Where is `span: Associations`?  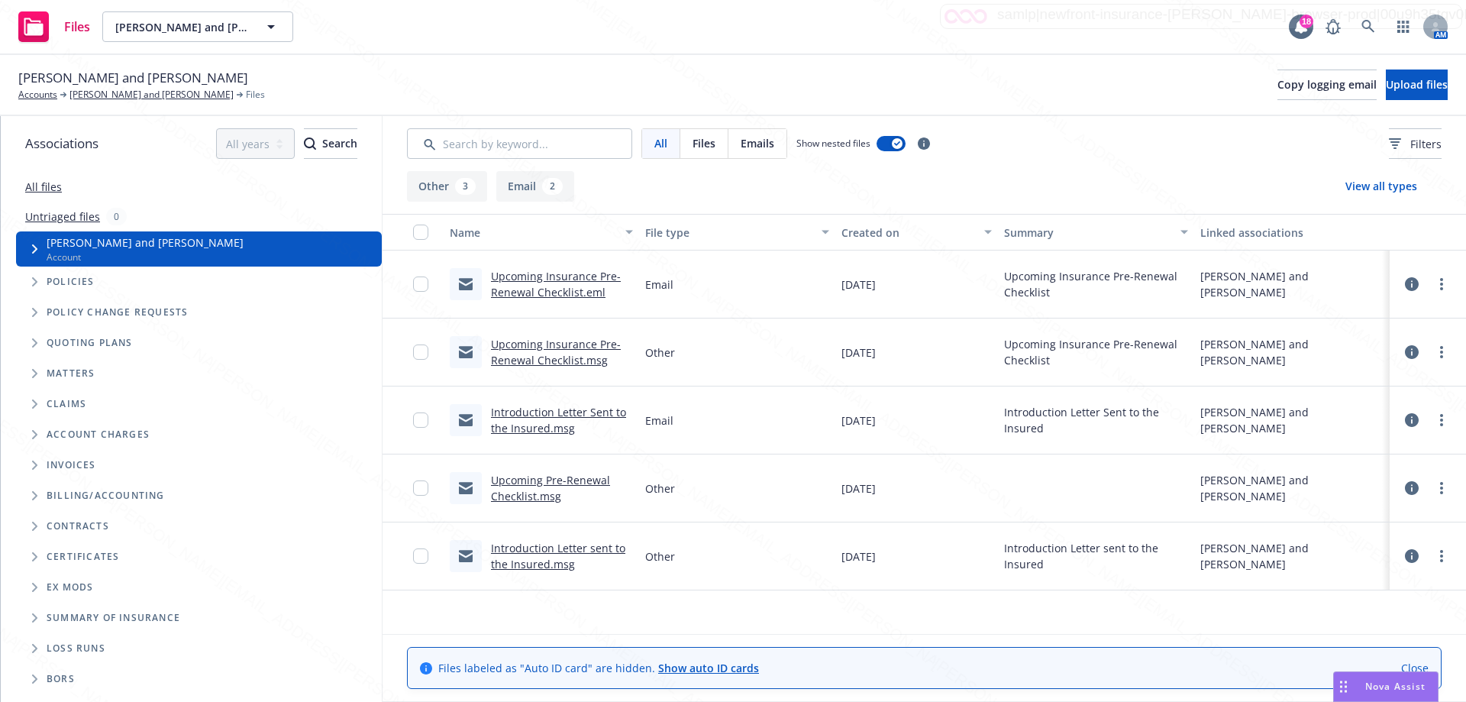
span: Associations is located at coordinates (62, 144).